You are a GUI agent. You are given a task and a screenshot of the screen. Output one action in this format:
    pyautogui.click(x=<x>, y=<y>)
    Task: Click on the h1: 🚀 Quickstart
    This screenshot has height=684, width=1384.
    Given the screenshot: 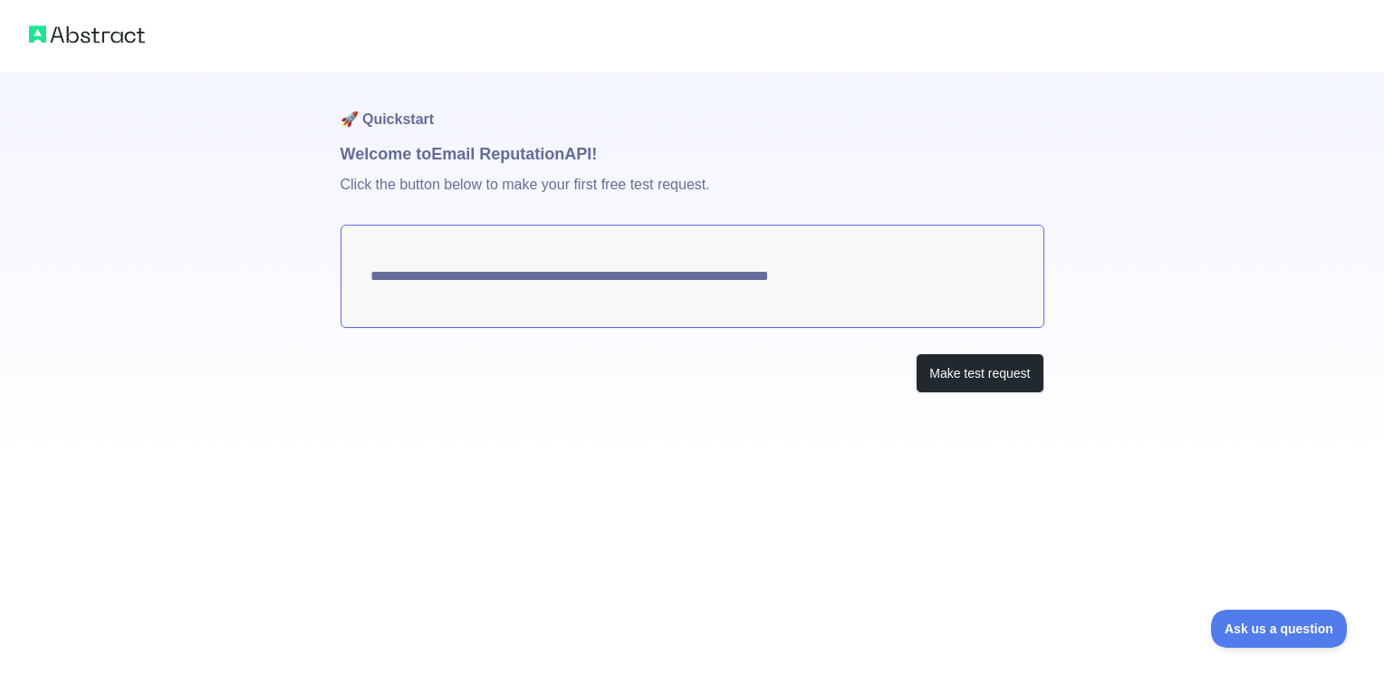 What is the action you would take?
    pyautogui.click(x=692, y=107)
    